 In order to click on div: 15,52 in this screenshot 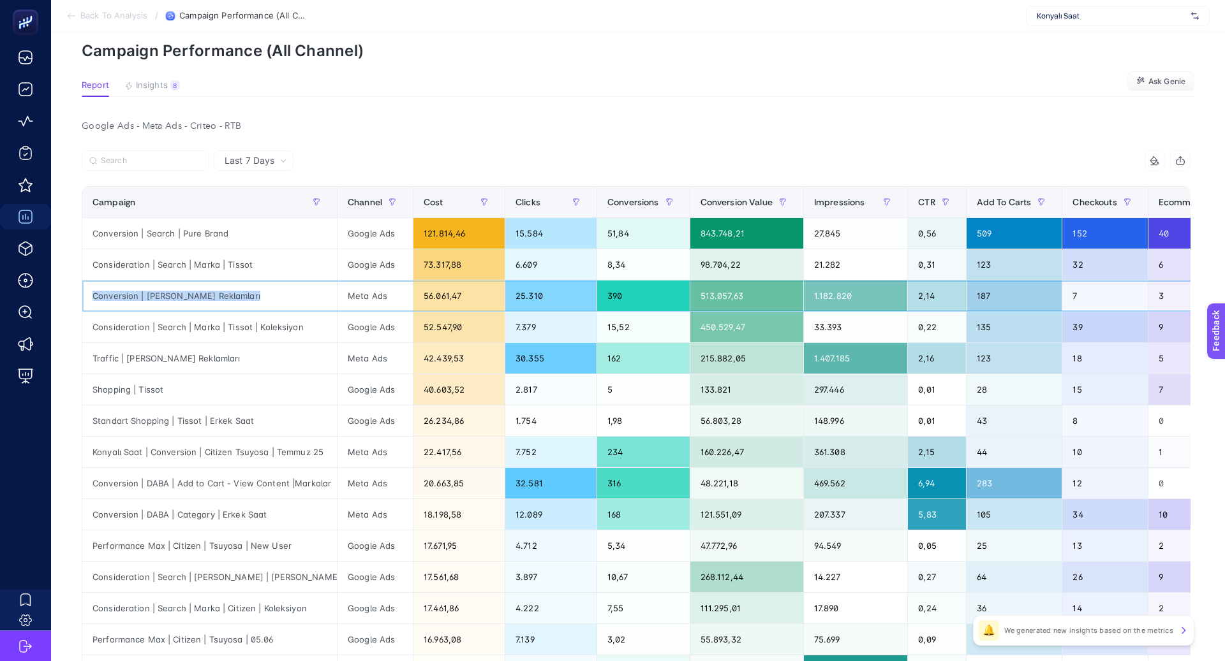, I will do `click(643, 327)`.